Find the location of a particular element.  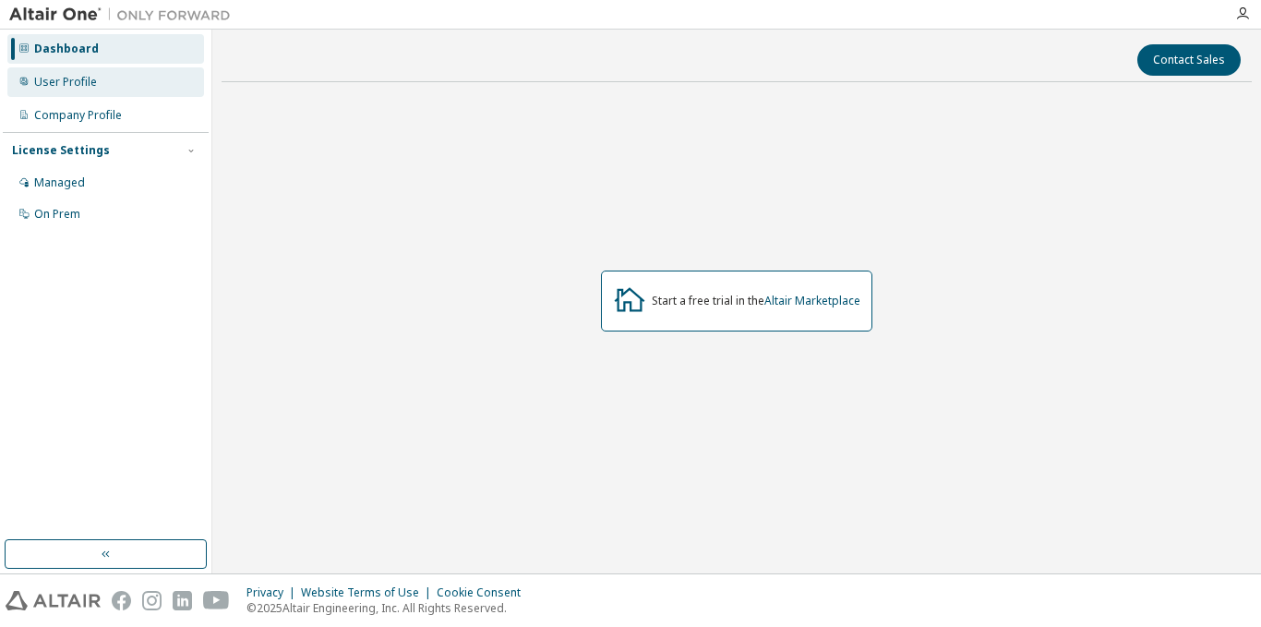

div: Dashboard is located at coordinates (66, 49).